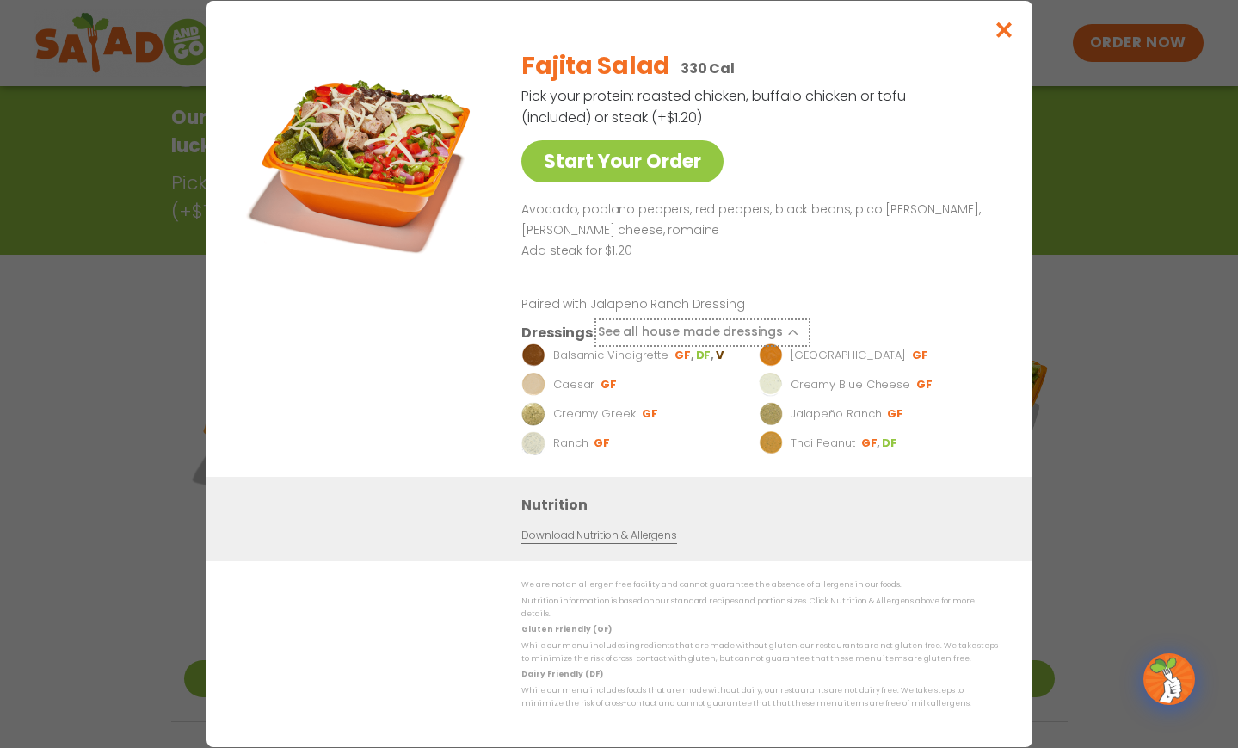  Describe the element at coordinates (595, 66) in the screenshot. I see `h2: Fajita Salad` at that location.